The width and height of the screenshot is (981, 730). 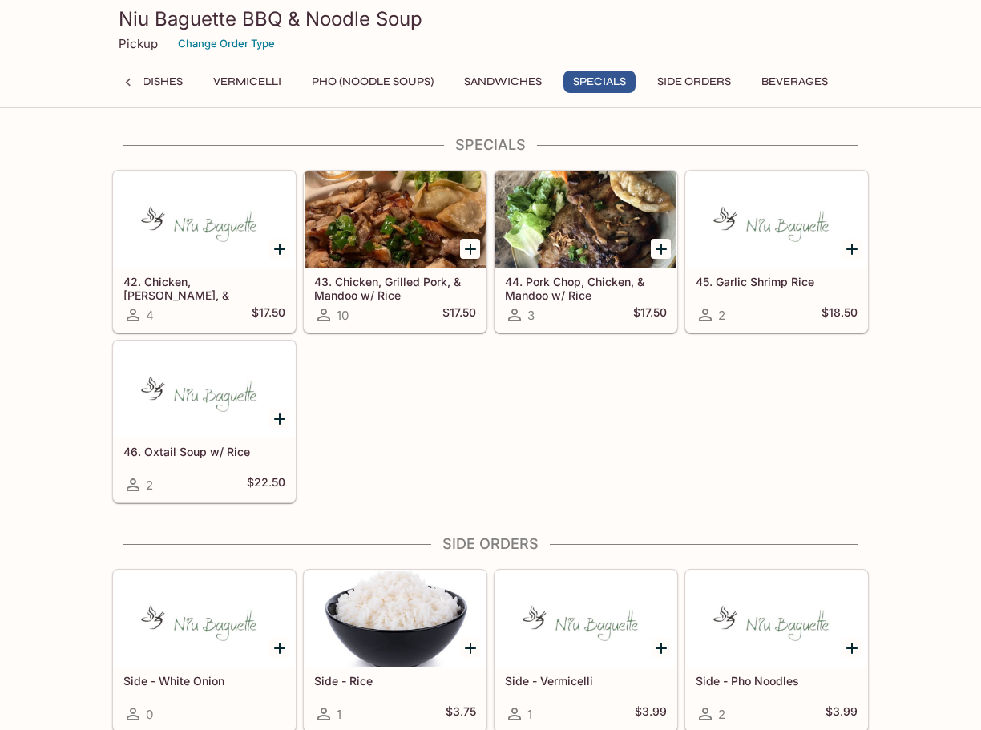 What do you see at coordinates (226, 43) in the screenshot?
I see `button: Change Order Type` at bounding box center [226, 43].